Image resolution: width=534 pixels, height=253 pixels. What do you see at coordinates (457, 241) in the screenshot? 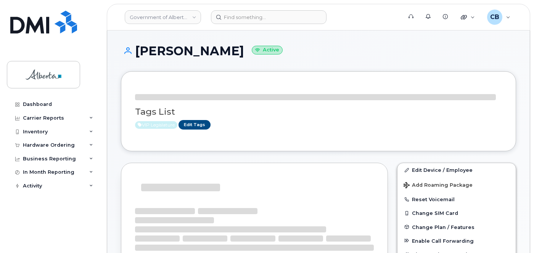
I see `button: Enable Call Forwarding` at bounding box center [457, 241].